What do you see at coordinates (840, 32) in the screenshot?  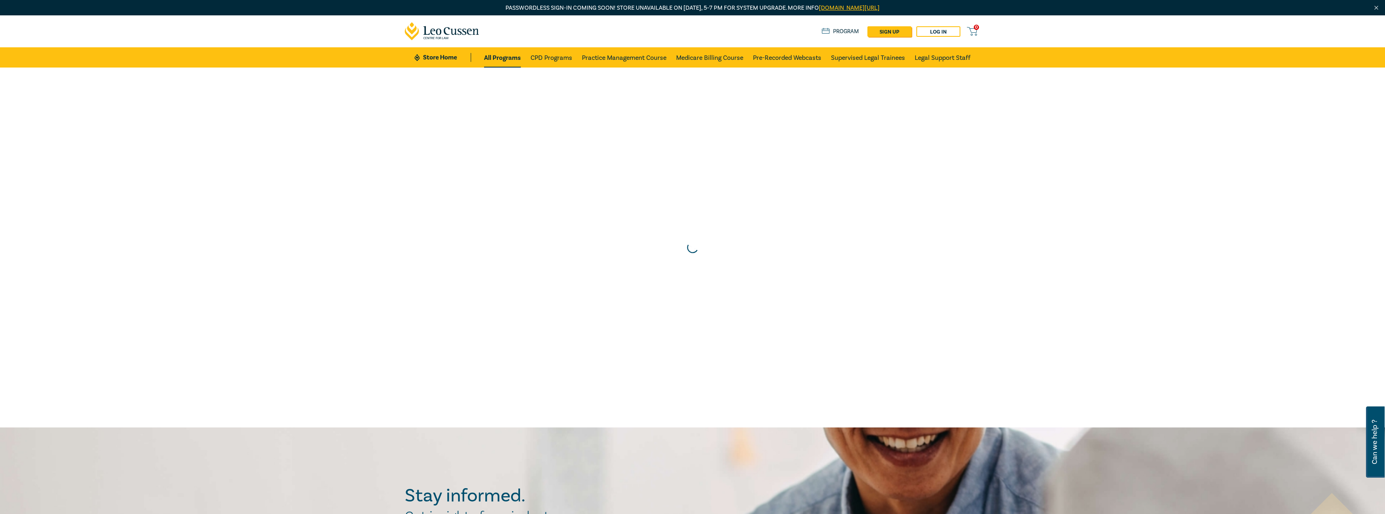 I see `a: Program` at bounding box center [840, 32].